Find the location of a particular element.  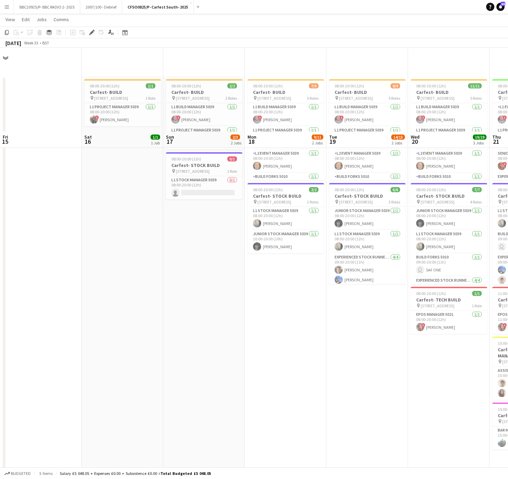

span: Jobs is located at coordinates (42, 19).